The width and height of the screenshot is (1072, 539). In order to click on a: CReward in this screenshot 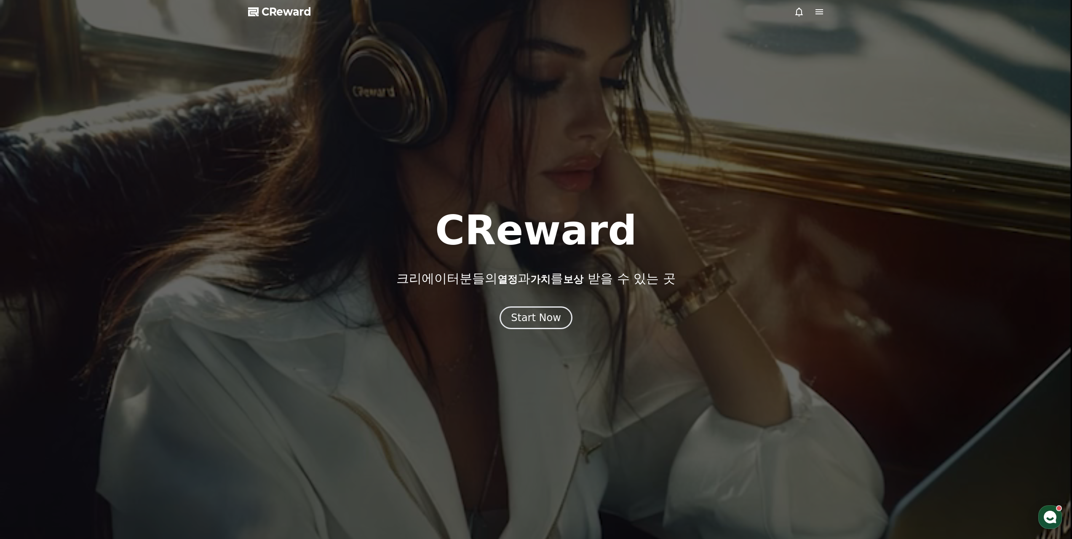, I will do `click(280, 12)`.